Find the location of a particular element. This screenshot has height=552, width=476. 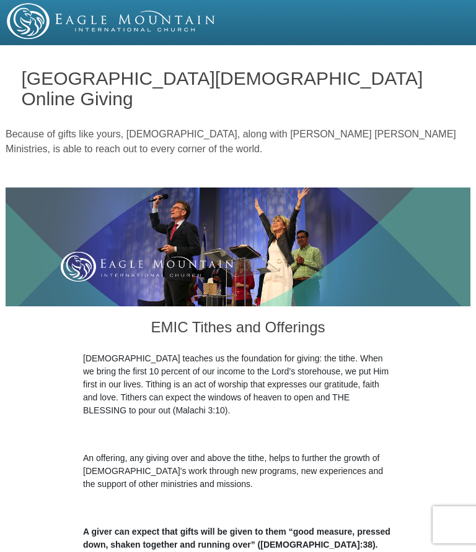

img: EMIC is located at coordinates (111, 21).